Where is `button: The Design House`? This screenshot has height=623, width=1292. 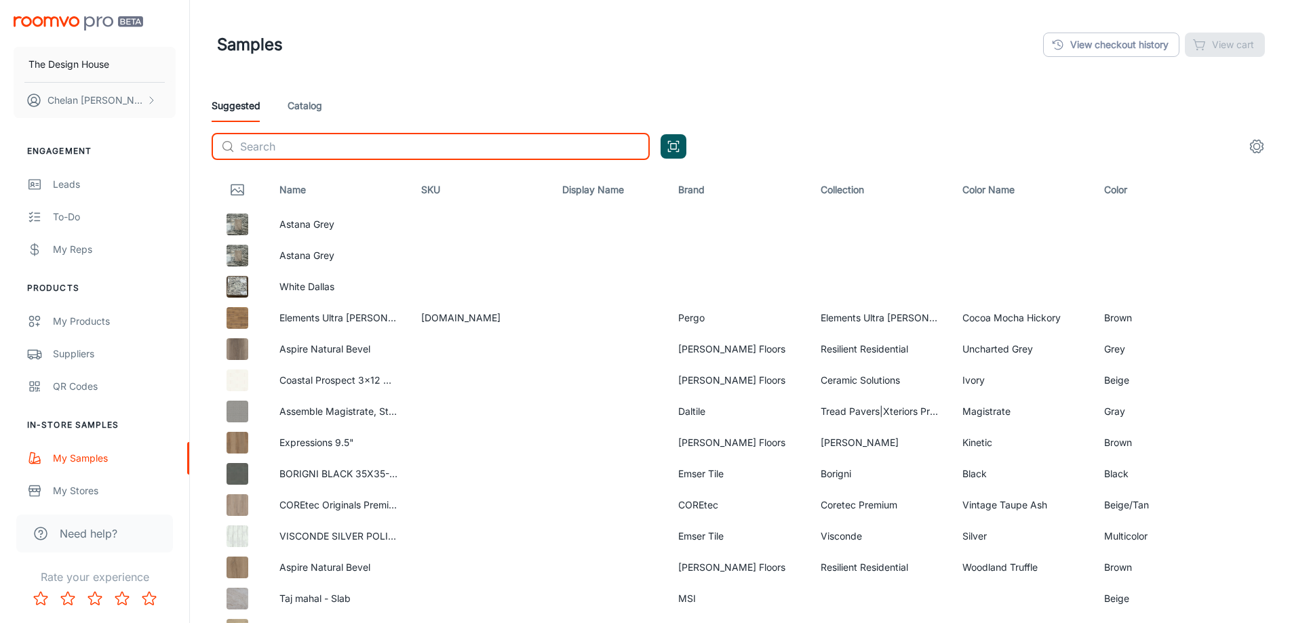
button: The Design House is located at coordinates (94, 64).